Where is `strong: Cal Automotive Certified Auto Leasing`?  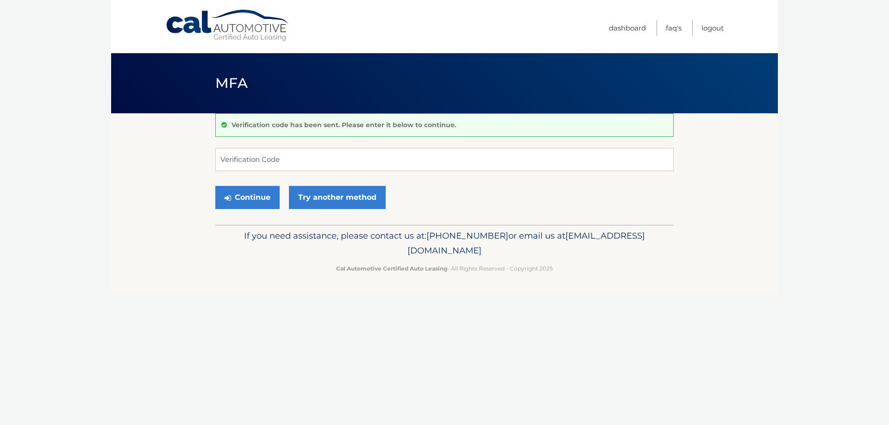
strong: Cal Automotive Certified Auto Leasing is located at coordinates (392, 268).